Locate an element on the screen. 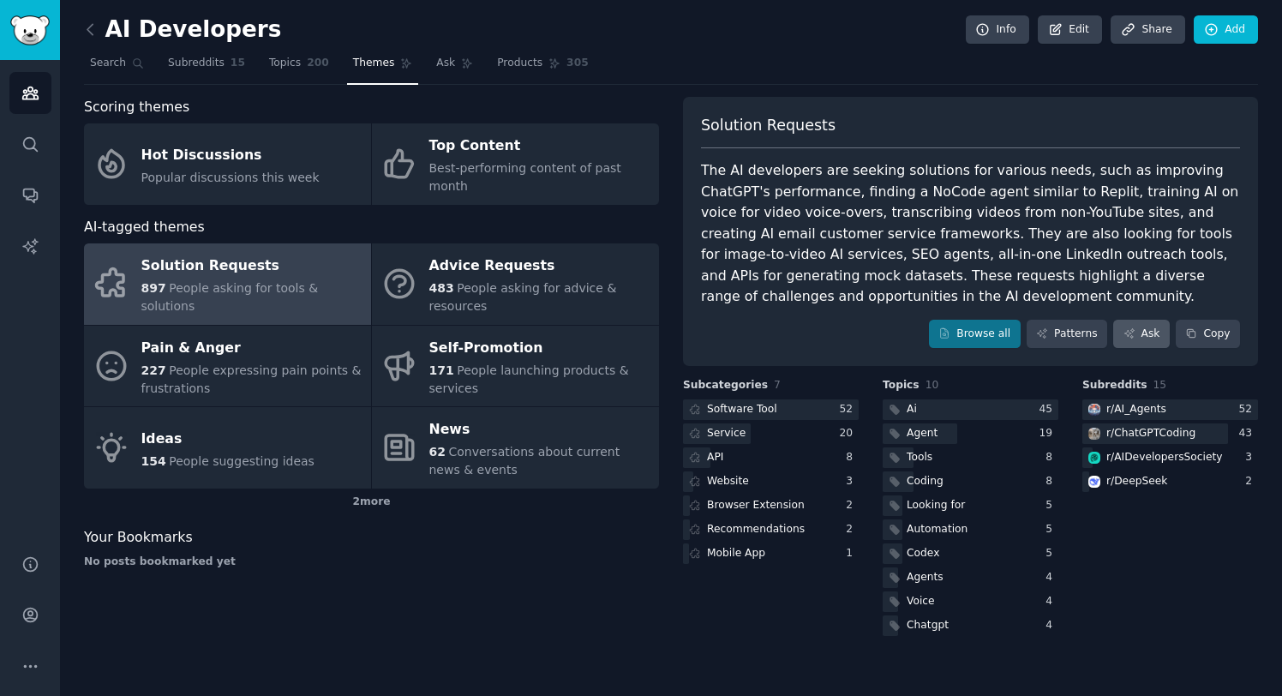 Image resolution: width=1282 pixels, height=696 pixels. a: AIDevelopersSocietyr/AIDevelopersSociety3 is located at coordinates (1170, 458).